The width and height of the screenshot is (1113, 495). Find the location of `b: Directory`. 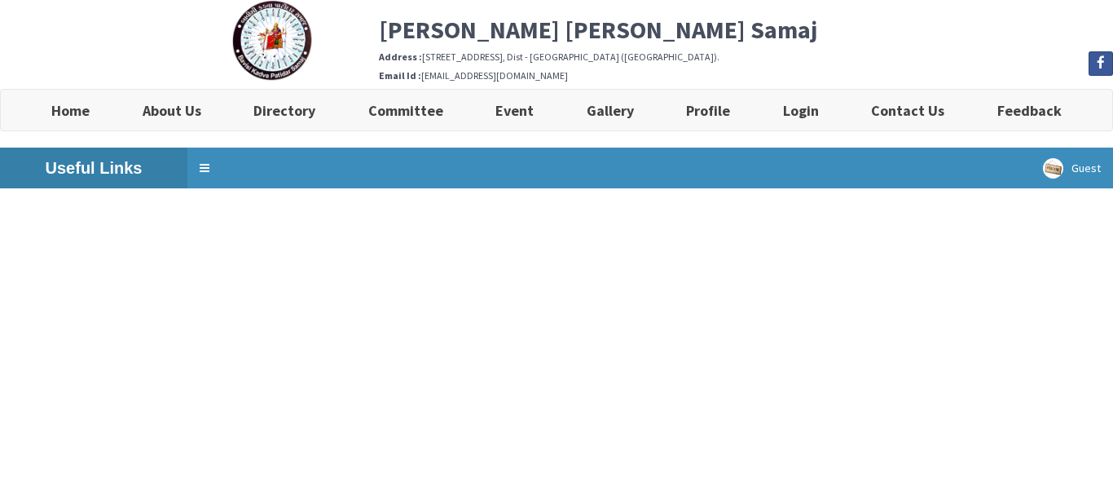

b: Directory is located at coordinates (284, 110).